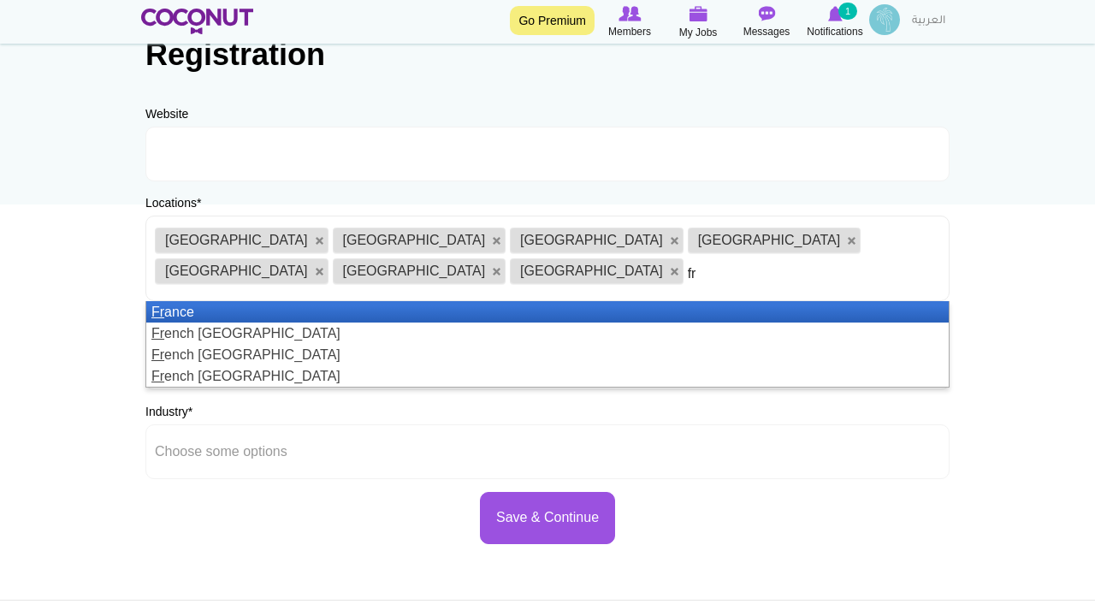 The height and width of the screenshot is (616, 1095). Describe the element at coordinates (630, 14) in the screenshot. I see `img: Browse Members` at that location.